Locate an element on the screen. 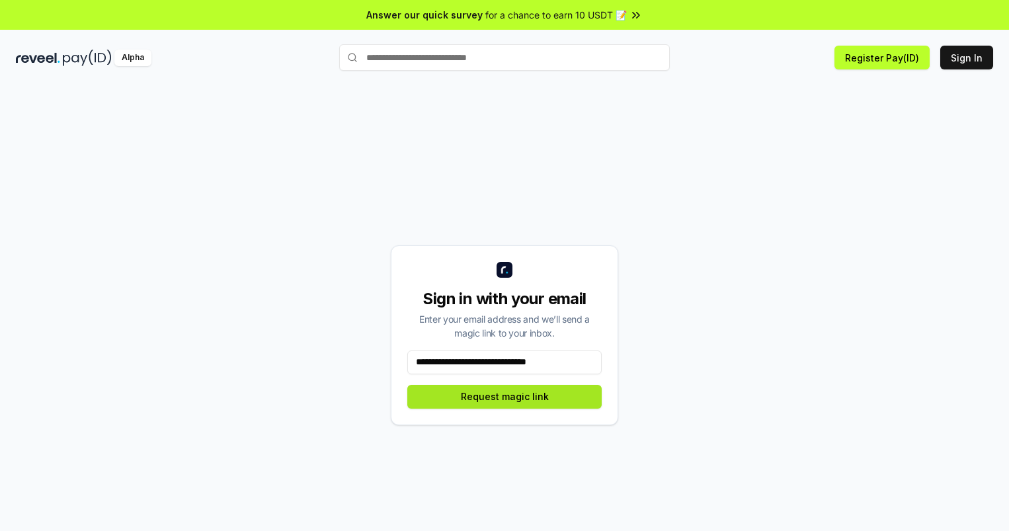 The width and height of the screenshot is (1009, 531). span: Answer our quick survey is located at coordinates (424, 15).